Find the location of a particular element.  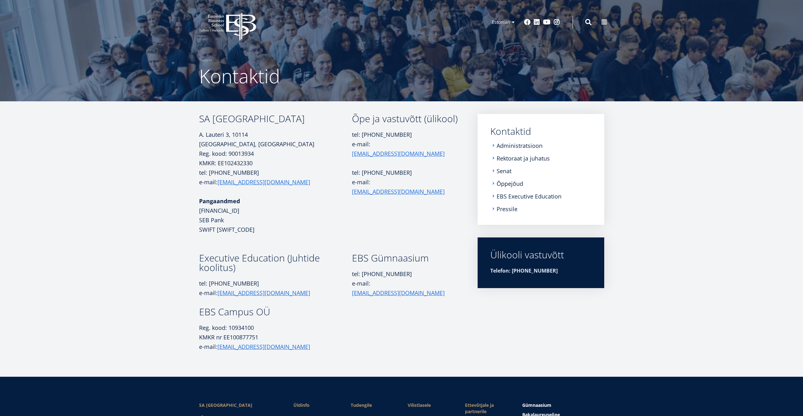

a: Avaleht is located at coordinates (206, 60).